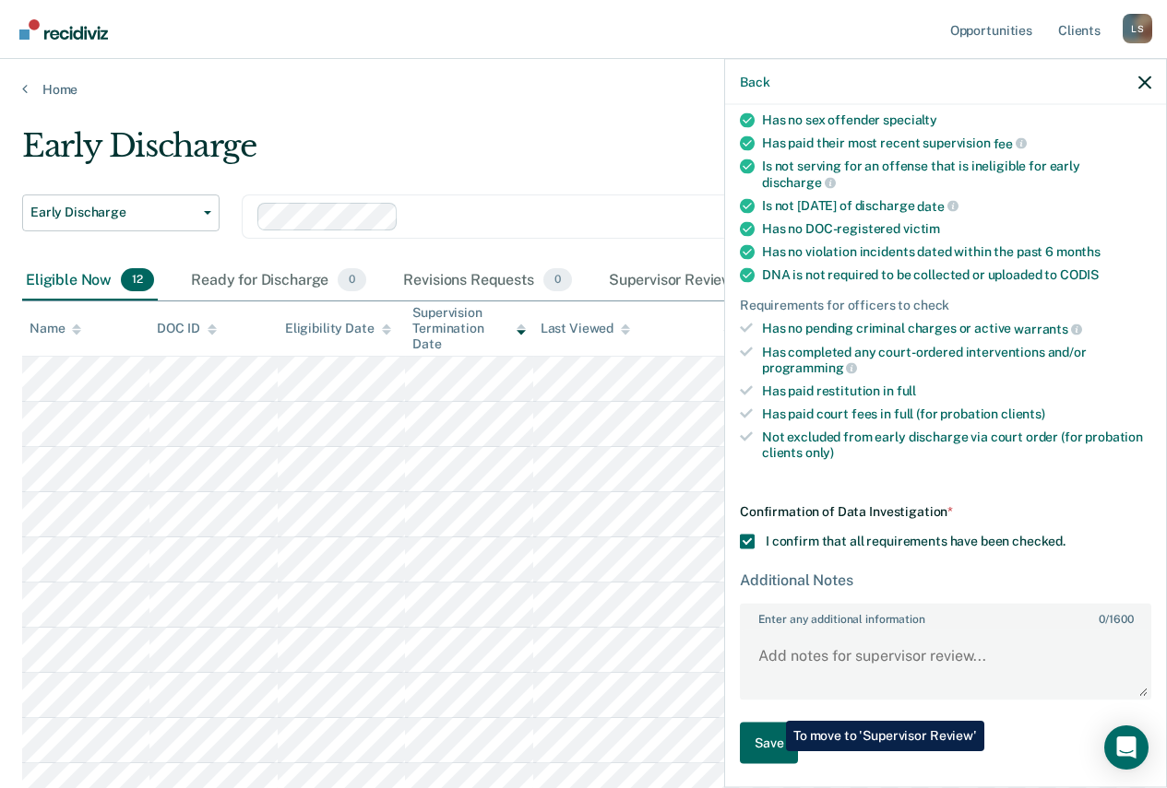 The image size is (1167, 788). Describe the element at coordinates (1048, 328) in the screenshot. I see `span: warrants` at that location.